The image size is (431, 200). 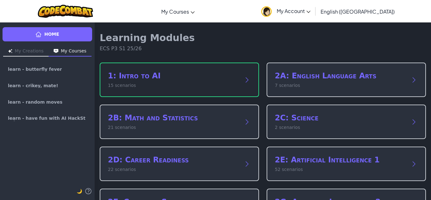 What do you see at coordinates (47, 85) in the screenshot?
I see `a: learn - crikey, mate!` at bounding box center [47, 85].